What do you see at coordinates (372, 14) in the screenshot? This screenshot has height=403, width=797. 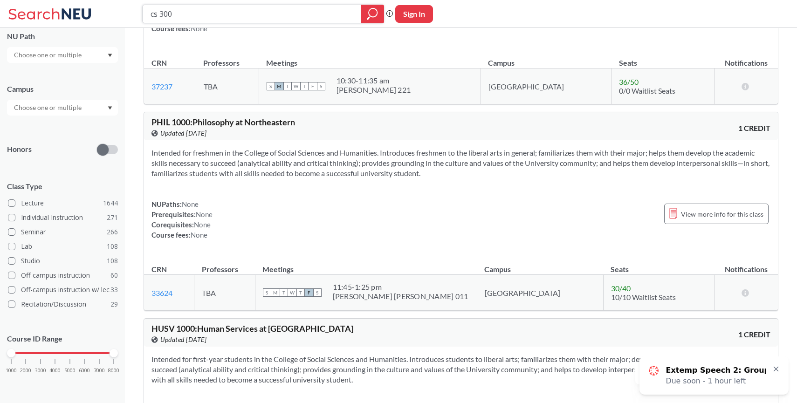 I see `div: magnifying glass` at bounding box center [372, 14].